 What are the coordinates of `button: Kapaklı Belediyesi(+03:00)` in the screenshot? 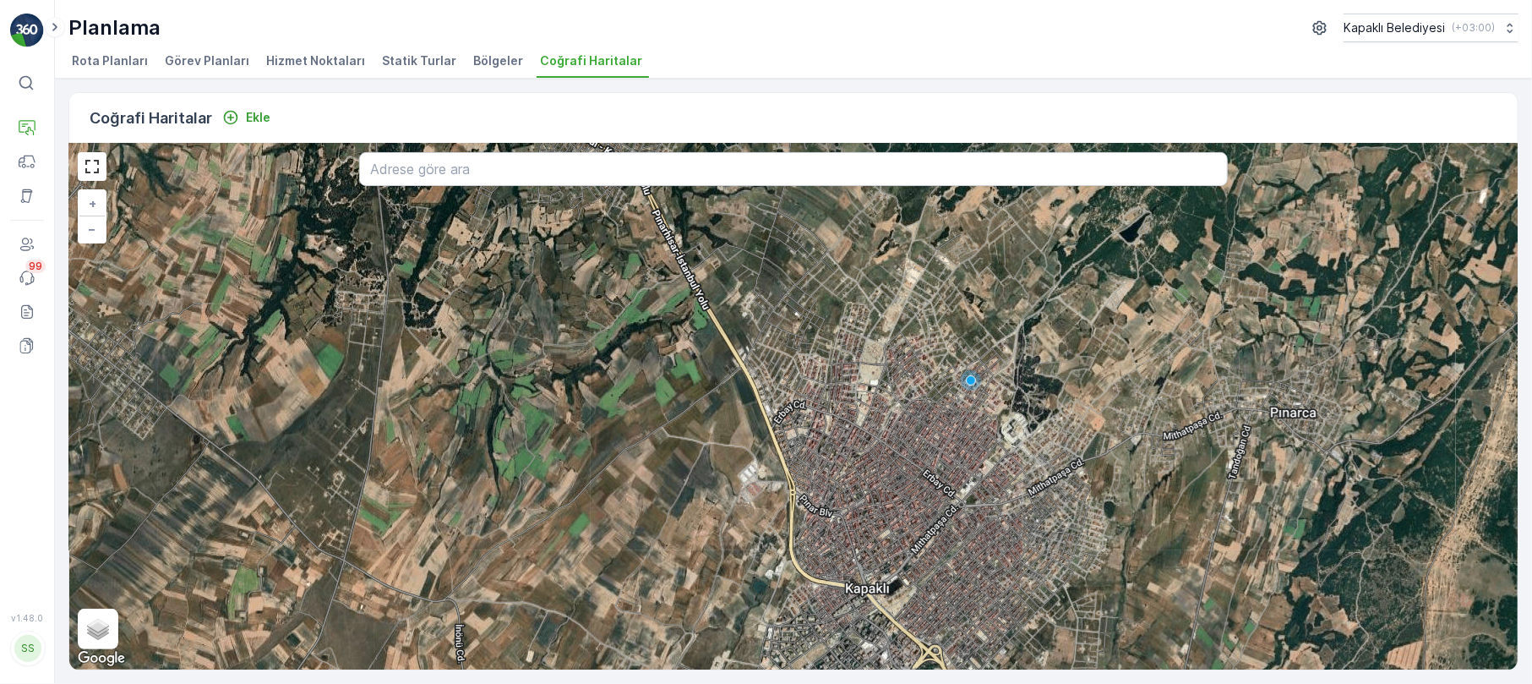 It's located at (1430, 28).